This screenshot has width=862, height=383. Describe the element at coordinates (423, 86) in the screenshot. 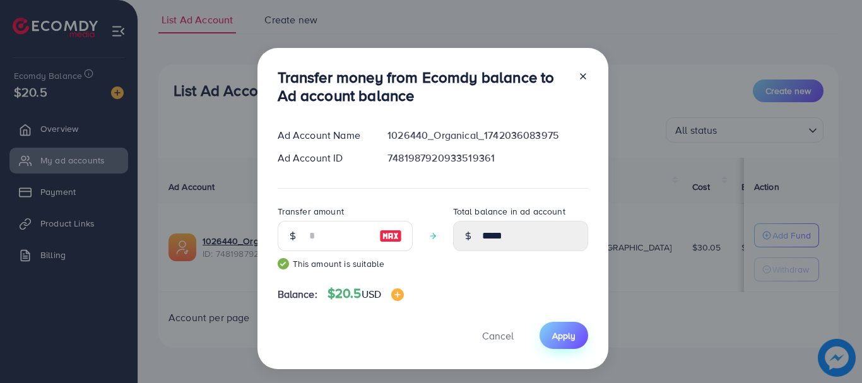

I see `h3: Transfer money from Ecomdy balance to Ad account balance` at that location.